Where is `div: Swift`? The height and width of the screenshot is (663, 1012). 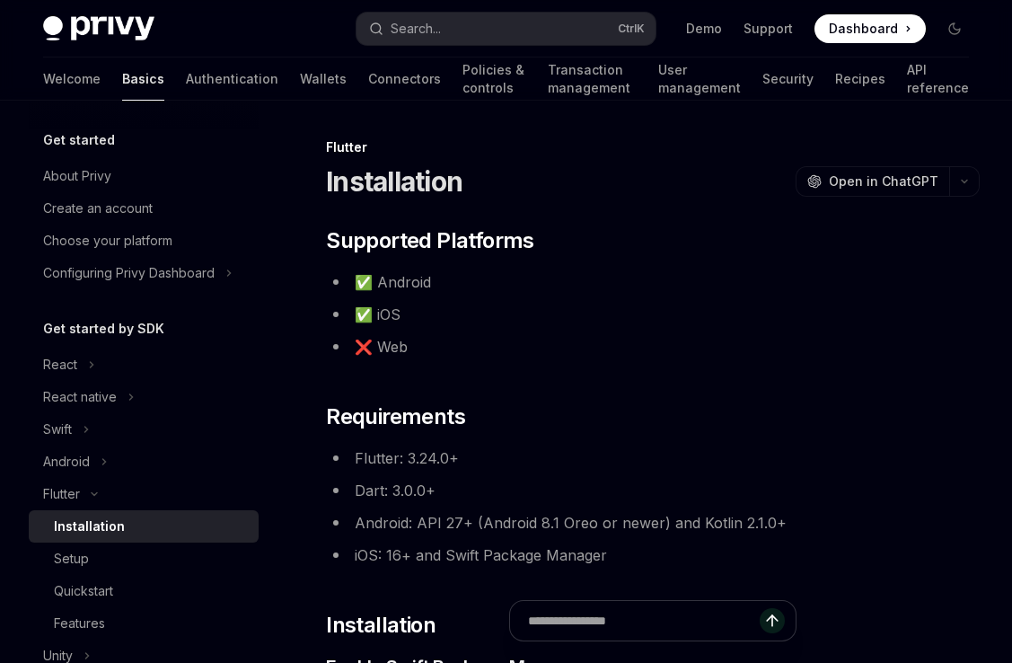 div: Swift is located at coordinates (57, 429).